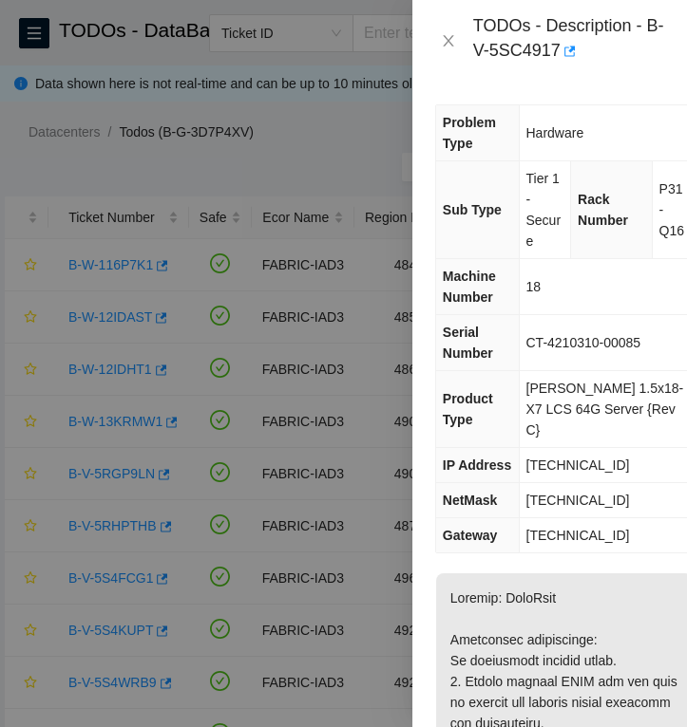 This screenshot has width=687, height=727. Describe the element at coordinates (467, 409) in the screenshot. I see `span: Product Type` at that location.